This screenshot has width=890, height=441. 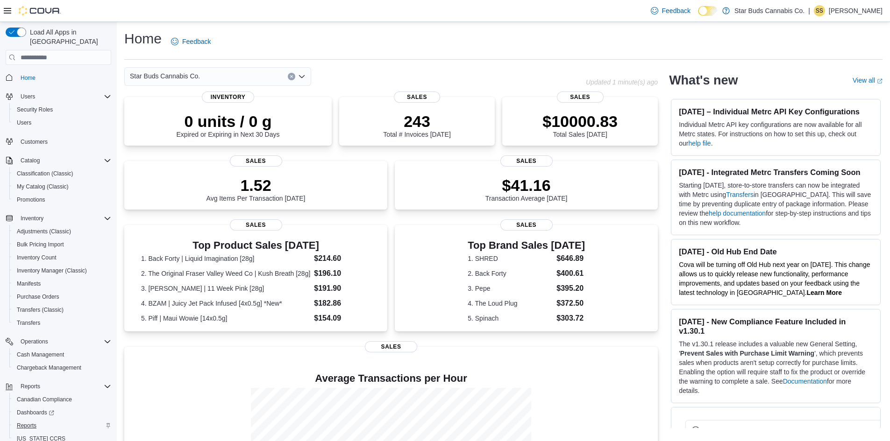 I want to click on span: Home, so click(x=28, y=78).